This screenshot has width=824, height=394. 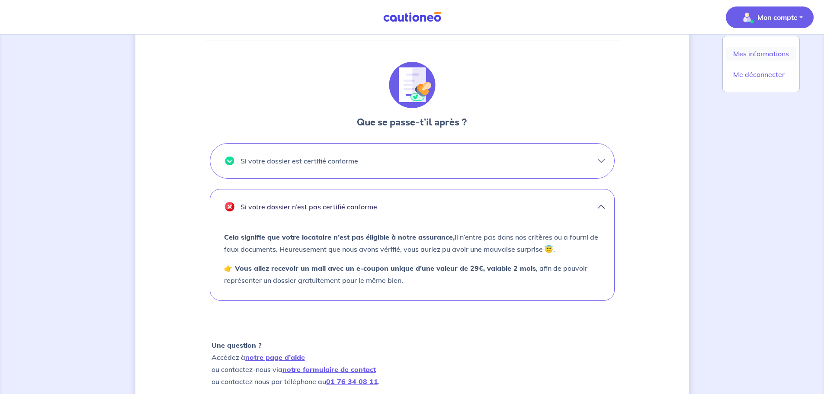 What do you see at coordinates (352, 382) in the screenshot?
I see `a: 01 76 34 08 11` at bounding box center [352, 382].